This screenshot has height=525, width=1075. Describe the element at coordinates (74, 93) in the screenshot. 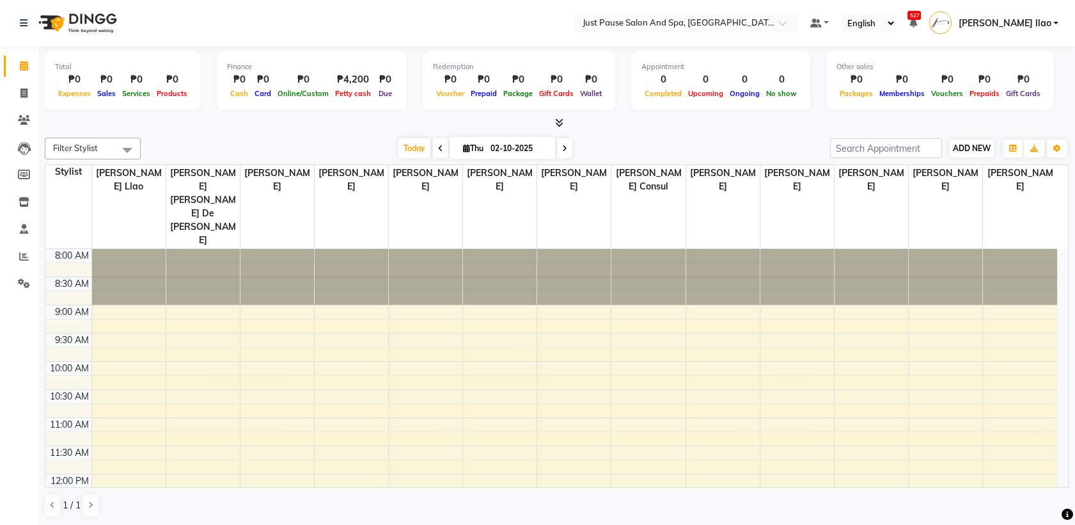

I see `span: Expenses` at that location.